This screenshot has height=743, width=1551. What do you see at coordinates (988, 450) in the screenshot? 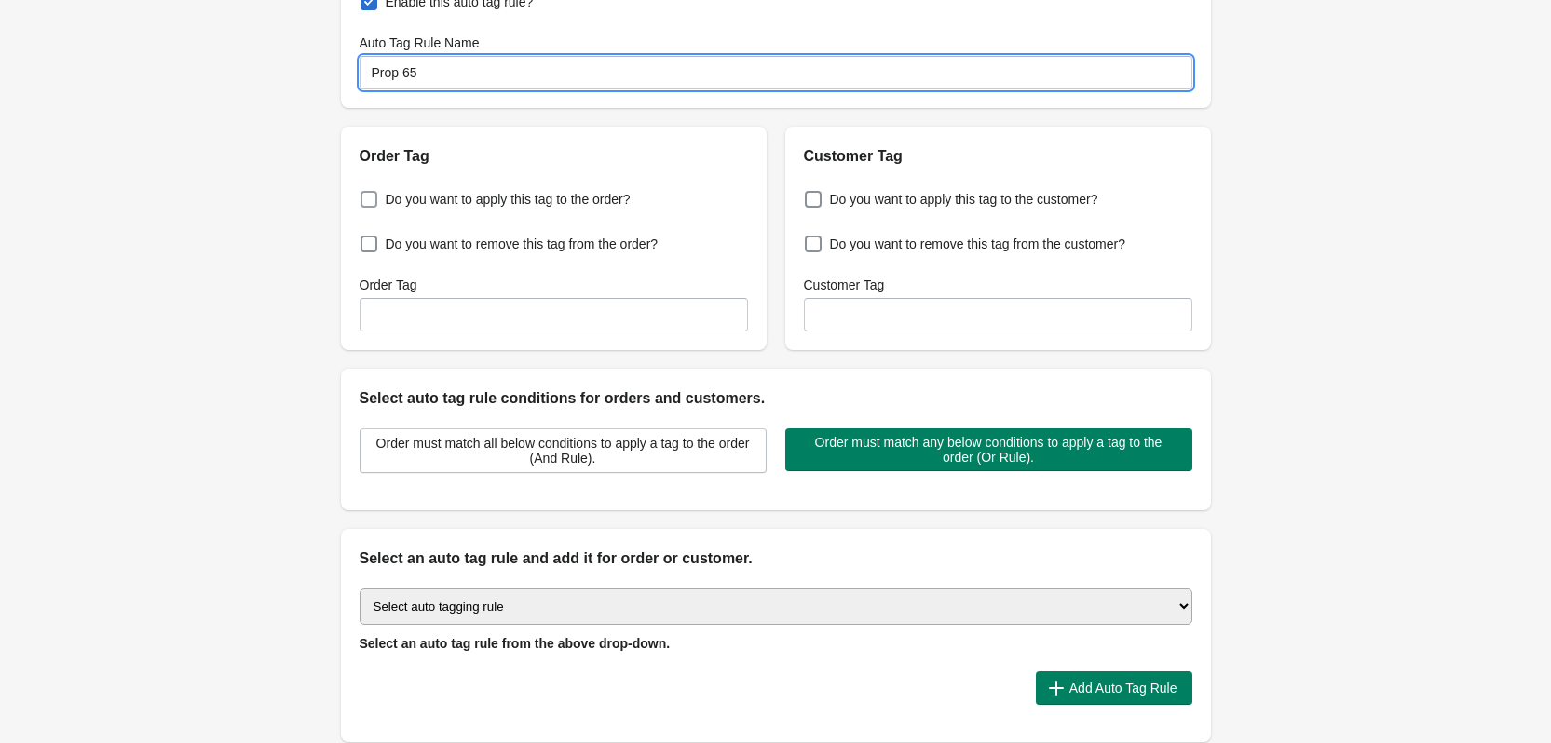
I see `span: Order must match any below conditions to apply a tag to the order (Or Rule).` at bounding box center [988, 450].